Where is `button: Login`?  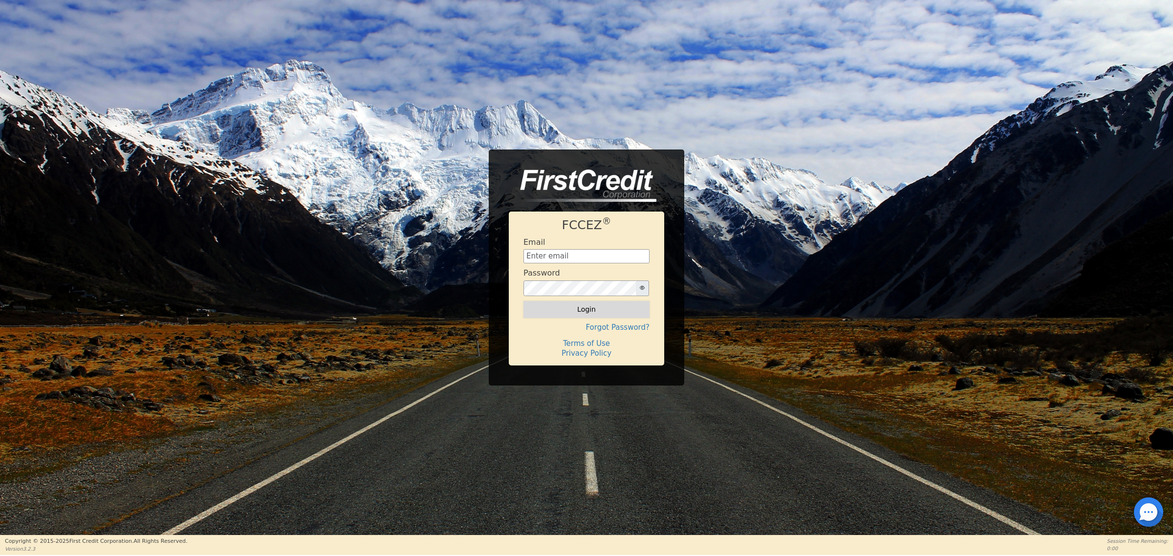 button: Login is located at coordinates (587, 310).